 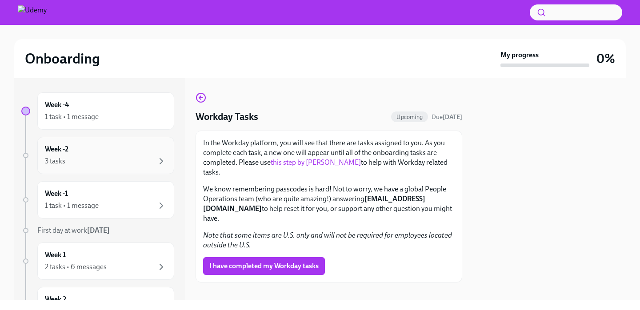 What do you see at coordinates (32, 12) in the screenshot?
I see `img: Udemy` at bounding box center [32, 12].